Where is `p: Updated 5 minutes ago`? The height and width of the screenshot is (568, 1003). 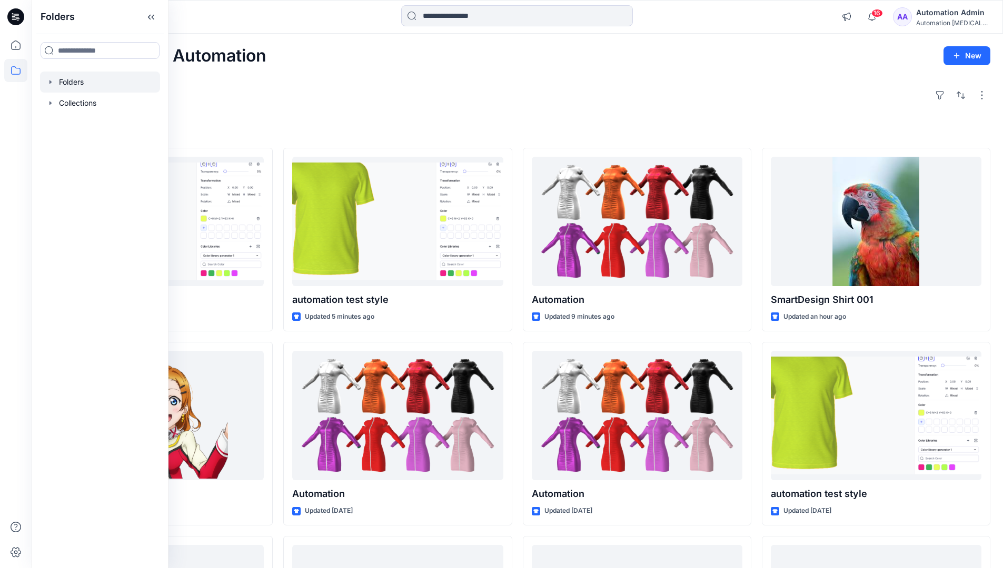
p: Updated 5 minutes ago is located at coordinates (339, 317).